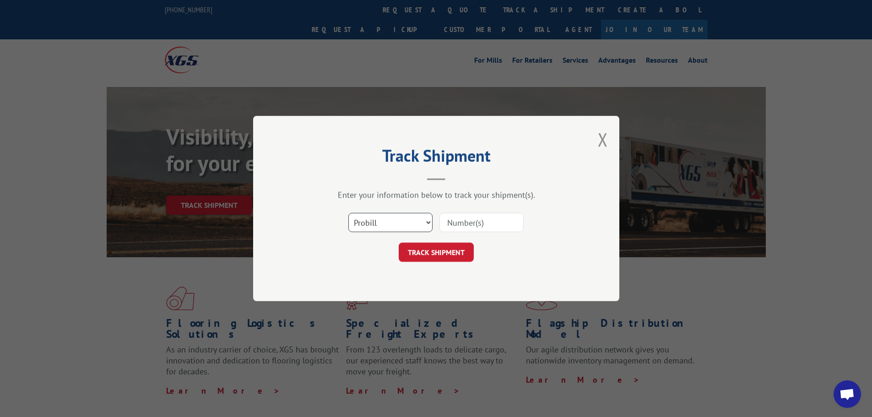 This screenshot has height=417, width=872. Describe the element at coordinates (436, 158) in the screenshot. I see `h2: Track Shipment` at that location.